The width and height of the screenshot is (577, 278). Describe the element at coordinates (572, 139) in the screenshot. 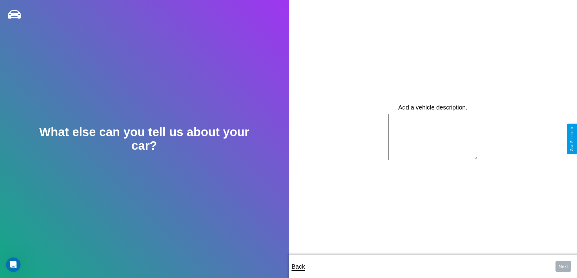

I see `div: Give Feedback` at that location.